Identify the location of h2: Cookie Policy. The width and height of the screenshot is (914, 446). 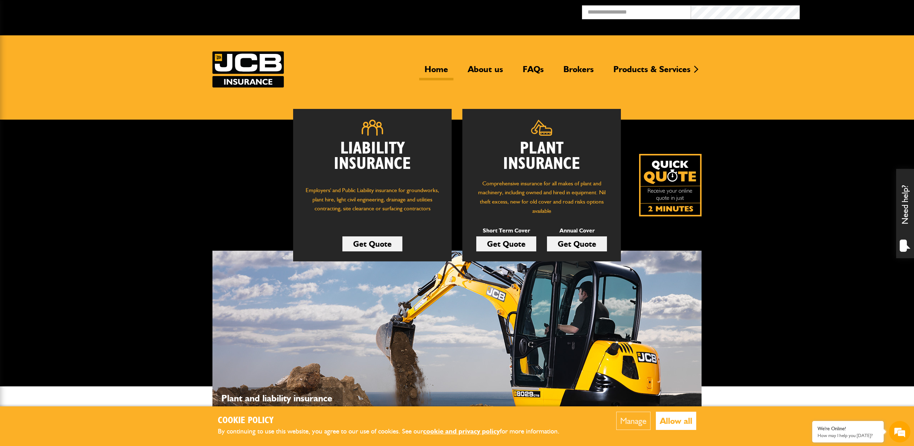
(394, 420).